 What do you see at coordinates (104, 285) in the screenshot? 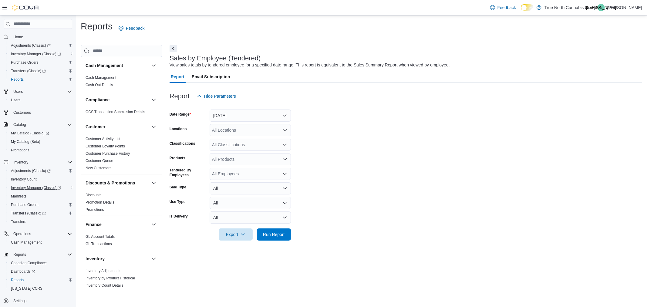
I see `a: Inventory Count Details` at bounding box center [104, 285].